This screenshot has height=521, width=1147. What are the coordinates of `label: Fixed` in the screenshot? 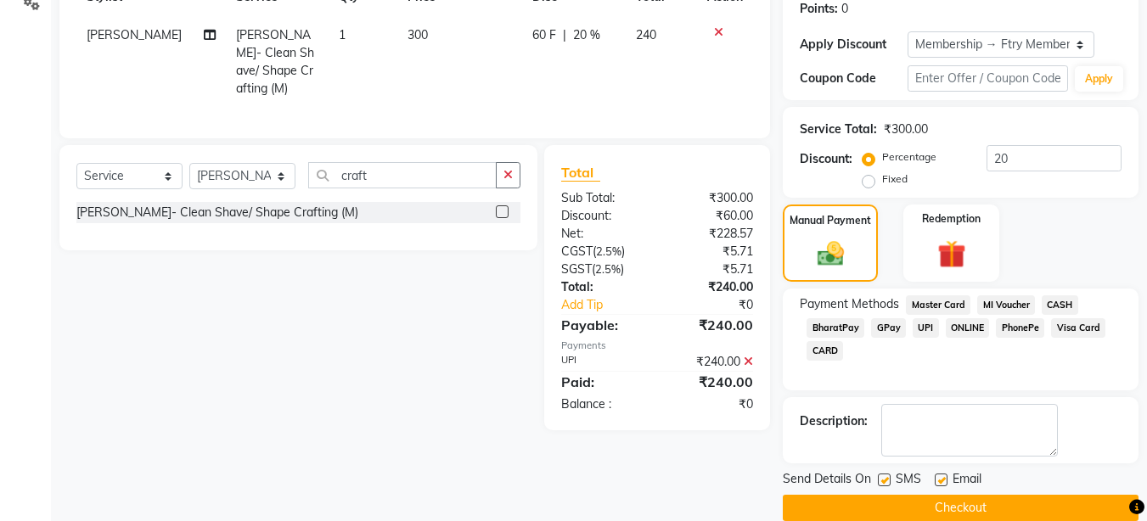 It's located at (895, 179).